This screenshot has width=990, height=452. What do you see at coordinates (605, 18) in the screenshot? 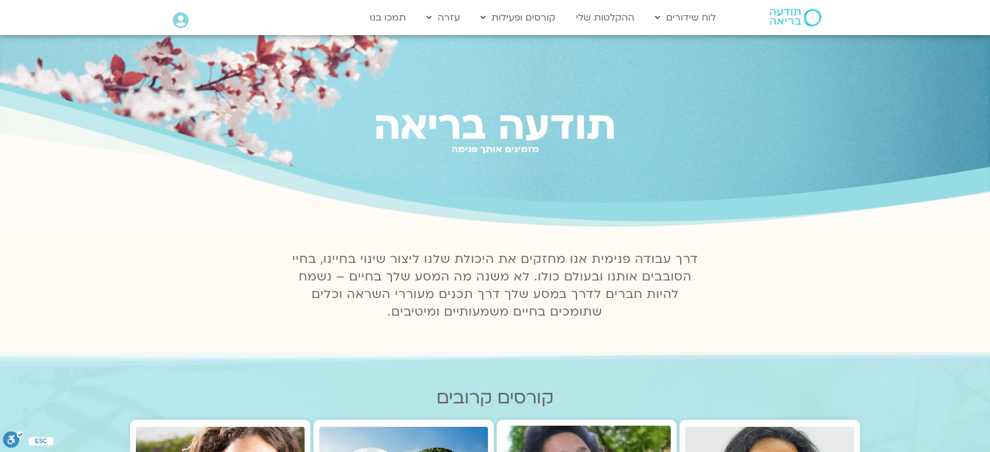
I see `a: ההקלטות שלי` at bounding box center [605, 18].